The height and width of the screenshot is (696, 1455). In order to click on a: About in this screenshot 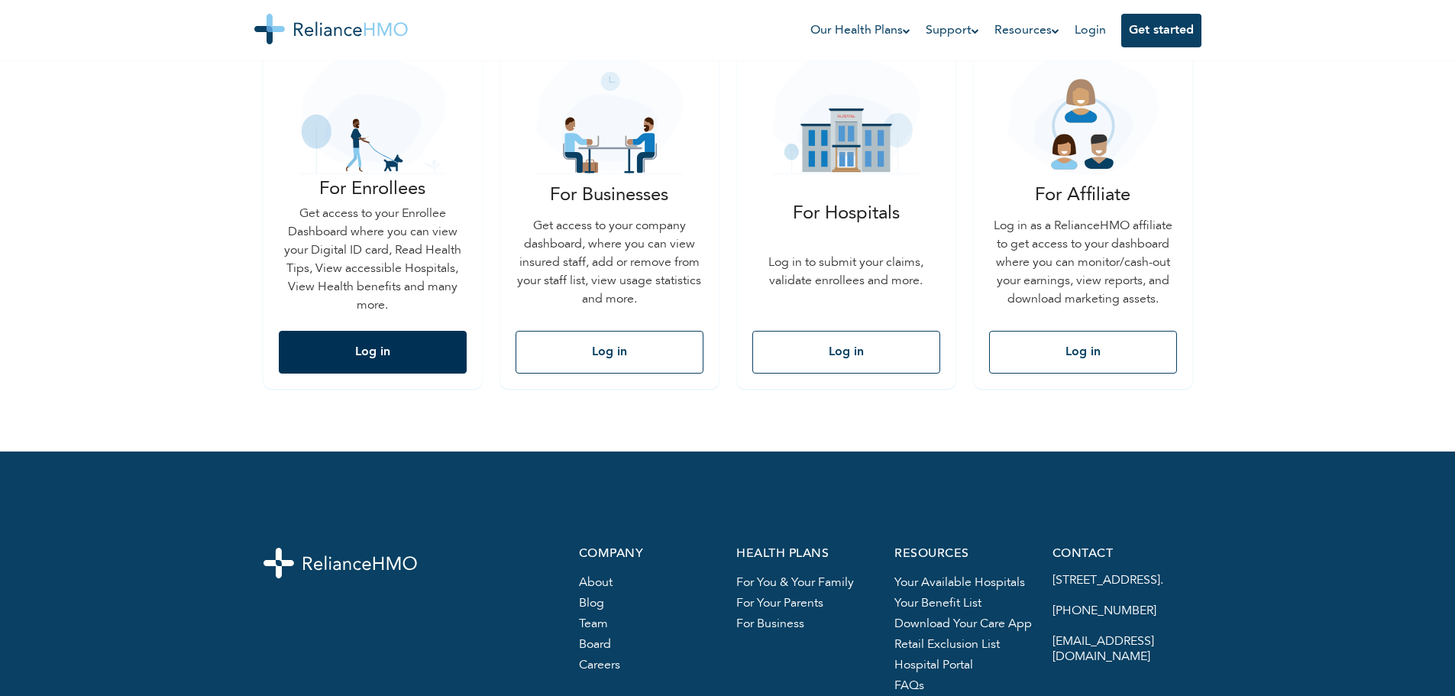, I will do `click(596, 583)`.